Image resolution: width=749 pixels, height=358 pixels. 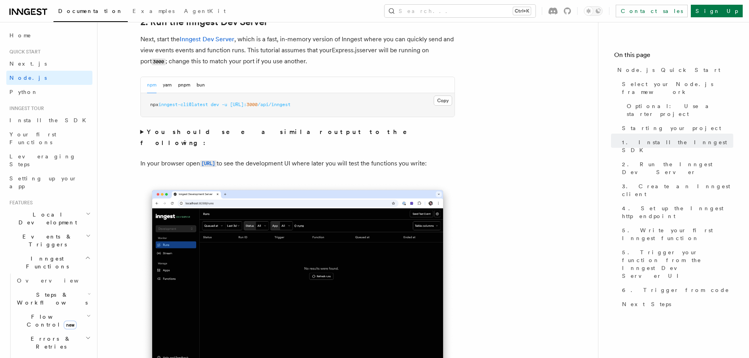 I want to click on summary: You should see a similar output to the following:, so click(x=298, y=138).